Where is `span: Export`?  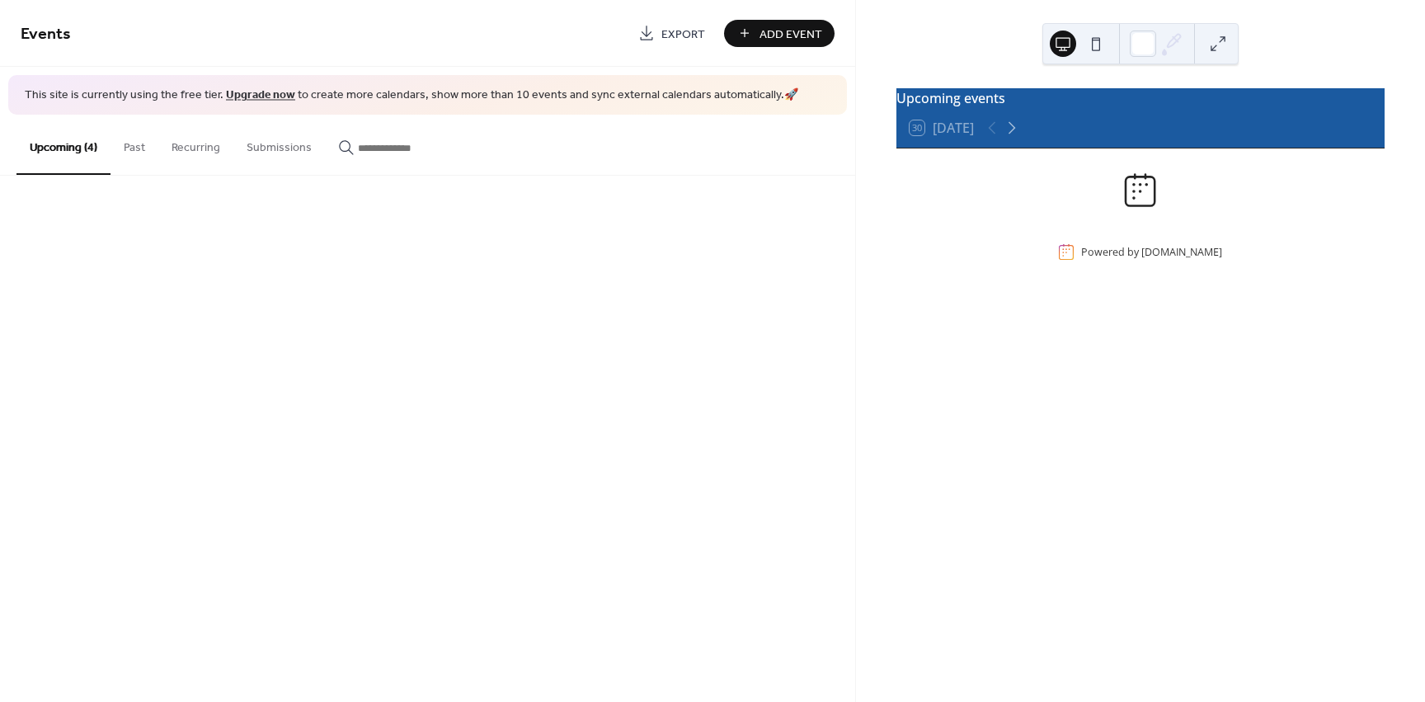
span: Export is located at coordinates (683, 34).